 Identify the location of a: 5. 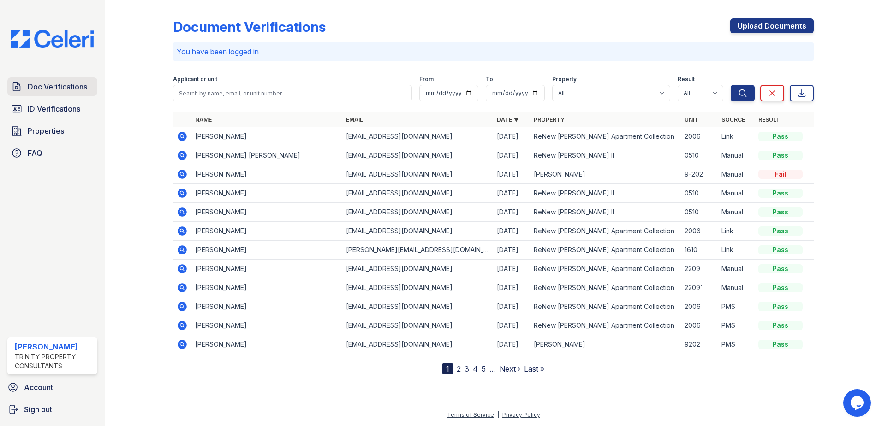
(484, 369).